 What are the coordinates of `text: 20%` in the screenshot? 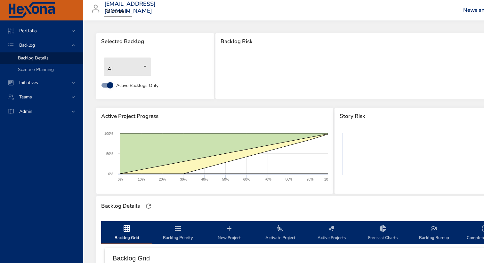 It's located at (162, 179).